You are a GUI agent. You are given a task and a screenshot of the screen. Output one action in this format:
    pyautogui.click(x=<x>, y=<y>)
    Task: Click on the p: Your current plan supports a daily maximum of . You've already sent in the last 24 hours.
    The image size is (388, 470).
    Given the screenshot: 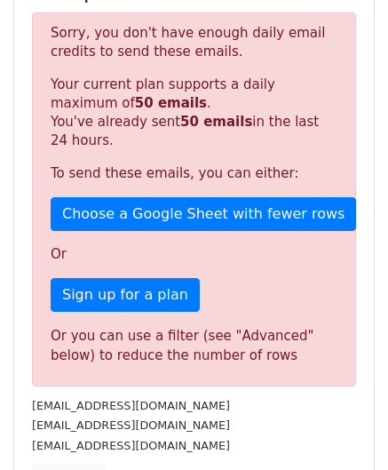 What is the action you would take?
    pyautogui.click(x=194, y=113)
    